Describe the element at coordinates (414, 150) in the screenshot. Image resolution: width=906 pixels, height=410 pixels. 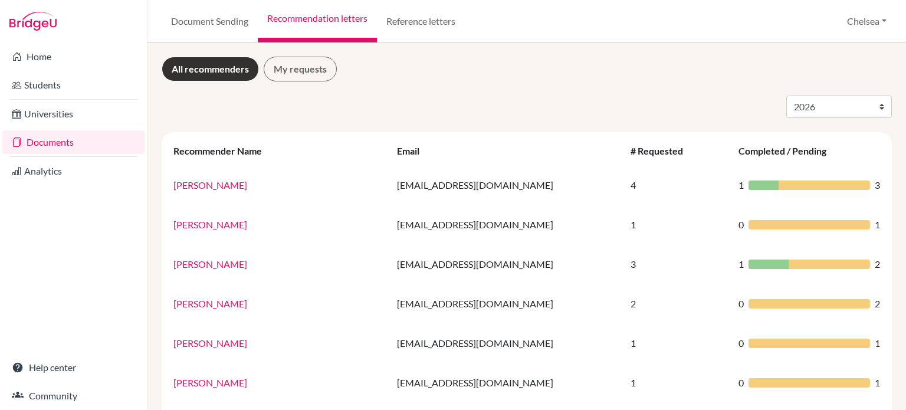
I see `div: Email` at that location.